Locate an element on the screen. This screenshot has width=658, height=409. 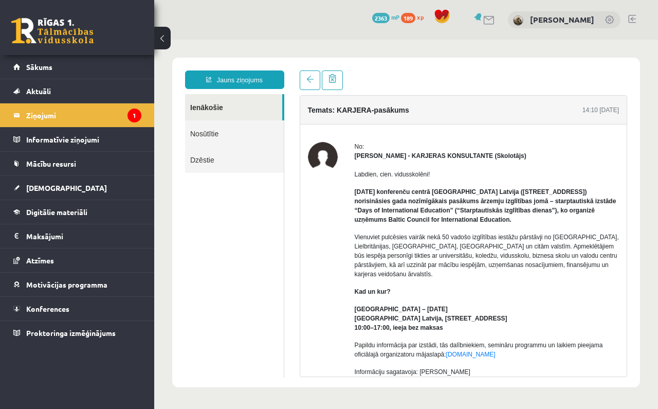
span: Digitālie materiāli is located at coordinates (57, 212).